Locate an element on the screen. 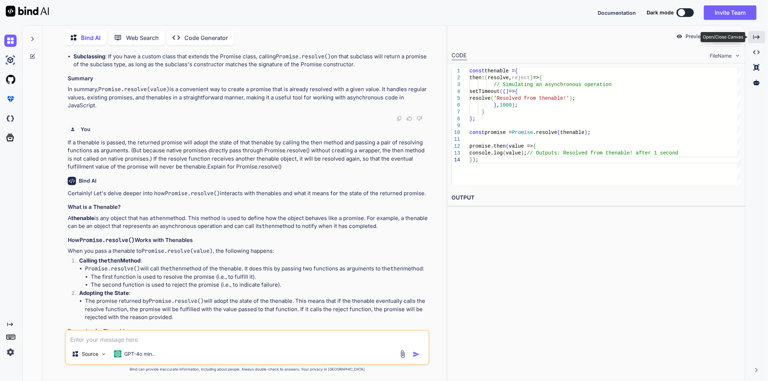  p: GPT-4o min.. is located at coordinates (139, 354).